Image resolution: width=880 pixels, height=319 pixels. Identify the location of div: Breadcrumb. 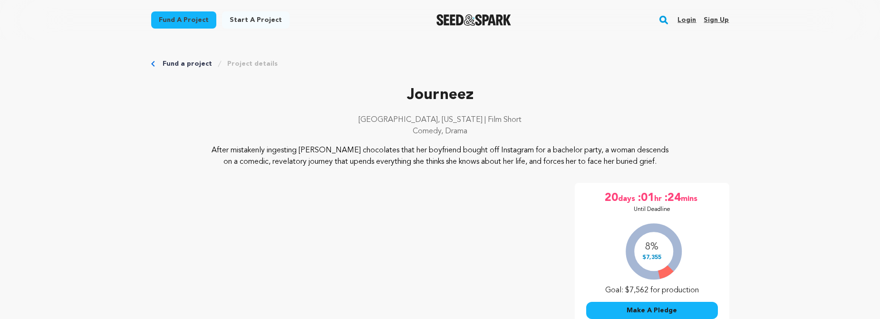
(440, 64).